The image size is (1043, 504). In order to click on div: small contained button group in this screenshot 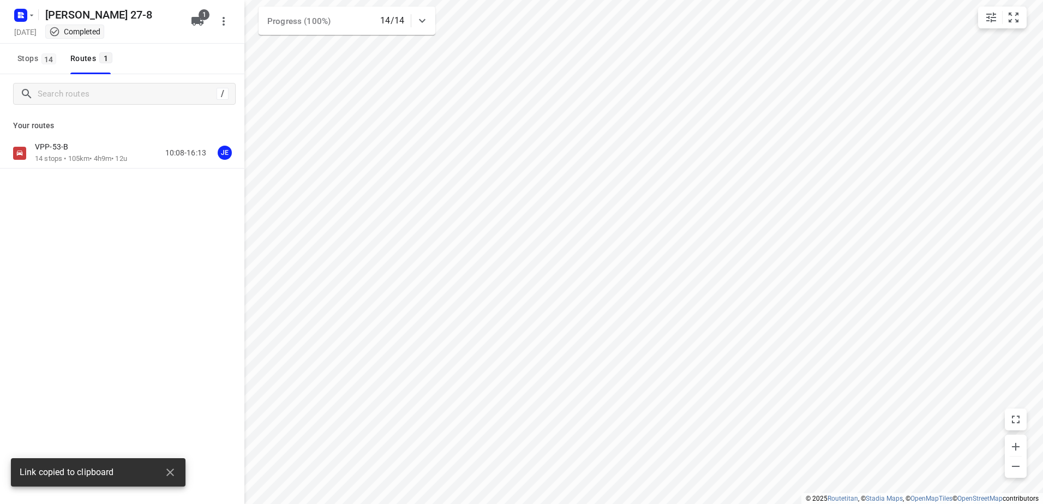, I will do `click(1003, 17)`.